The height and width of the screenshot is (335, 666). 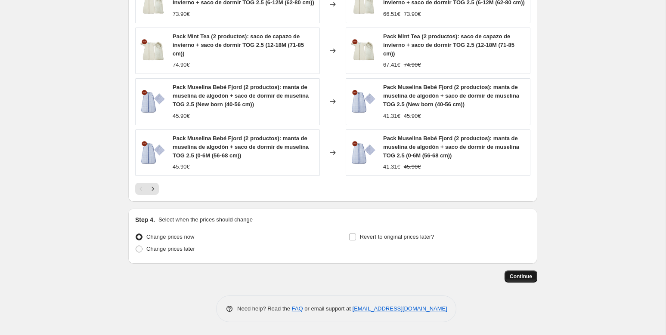 I want to click on button: Continue, so click(x=521, y=277).